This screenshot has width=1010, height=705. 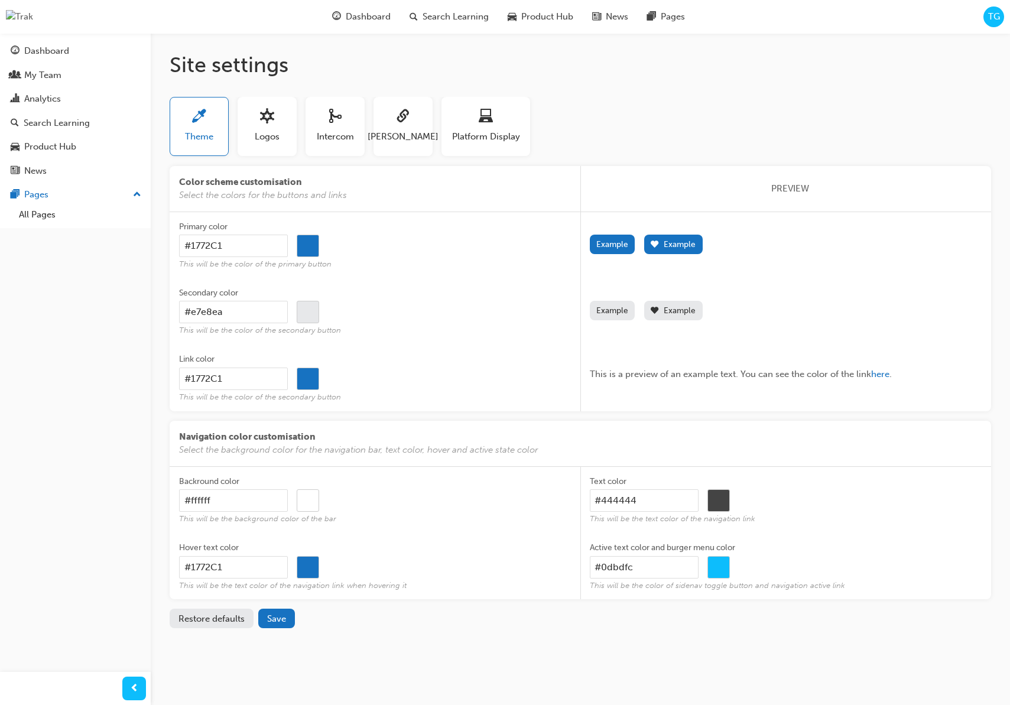 I want to click on a: news-iconNews, so click(x=610, y=17).